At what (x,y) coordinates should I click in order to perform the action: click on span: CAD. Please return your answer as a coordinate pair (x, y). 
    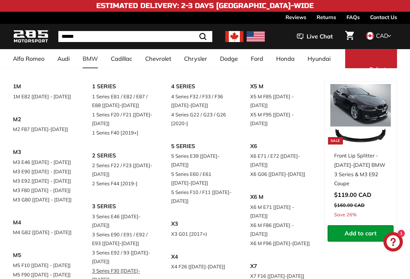
    Looking at the image, I should click on (382, 36).